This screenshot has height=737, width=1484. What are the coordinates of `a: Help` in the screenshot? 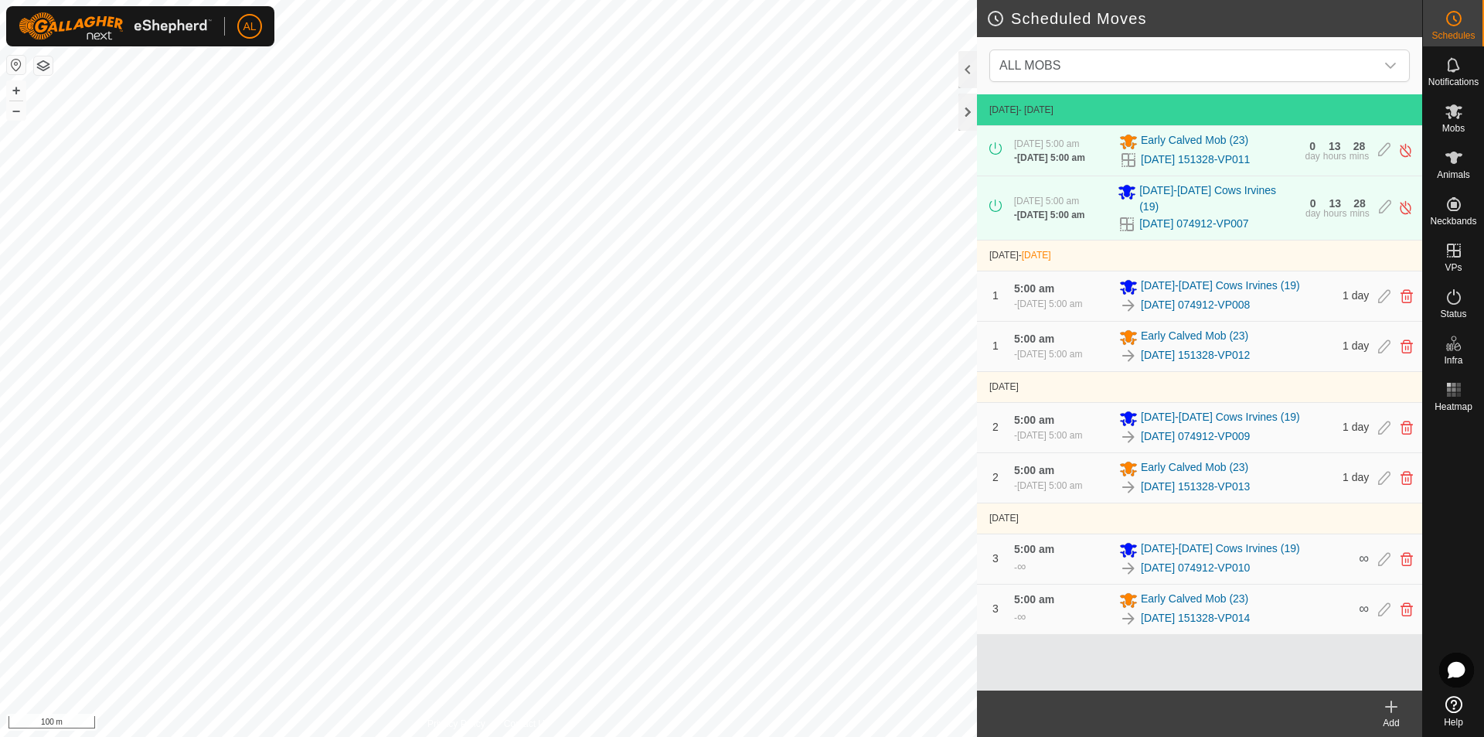 It's located at (1453, 711).